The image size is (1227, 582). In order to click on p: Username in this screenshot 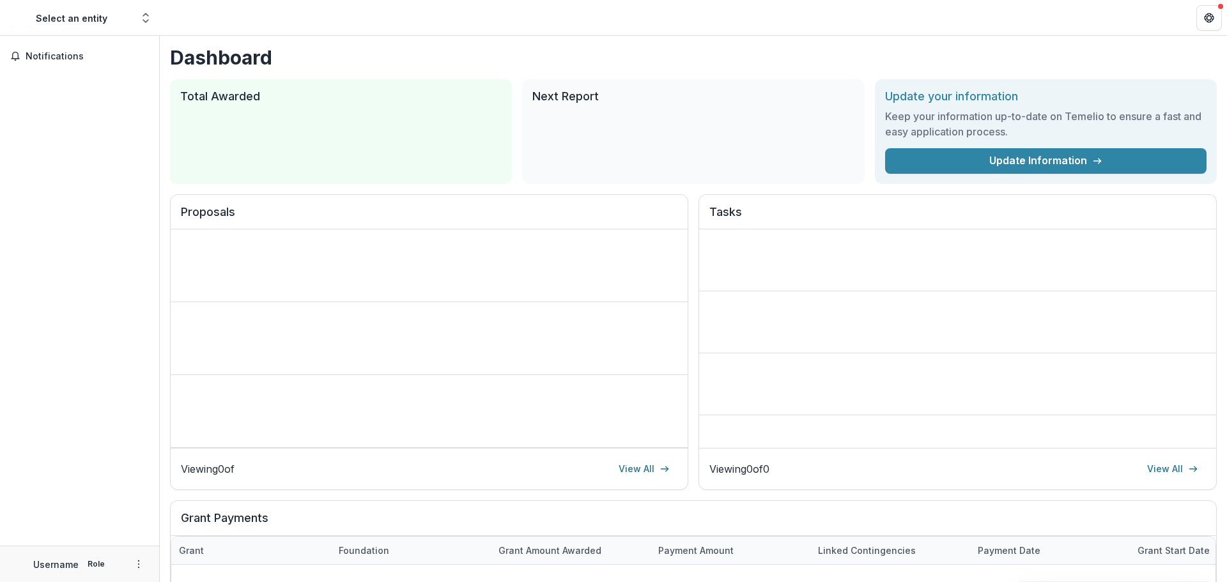, I will do `click(56, 564)`.